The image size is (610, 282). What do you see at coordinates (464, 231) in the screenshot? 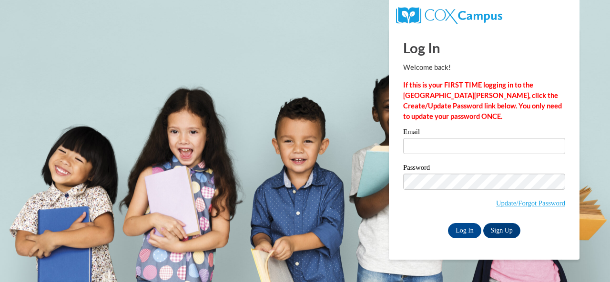
I see `input: Log In` at bounding box center [464, 231].